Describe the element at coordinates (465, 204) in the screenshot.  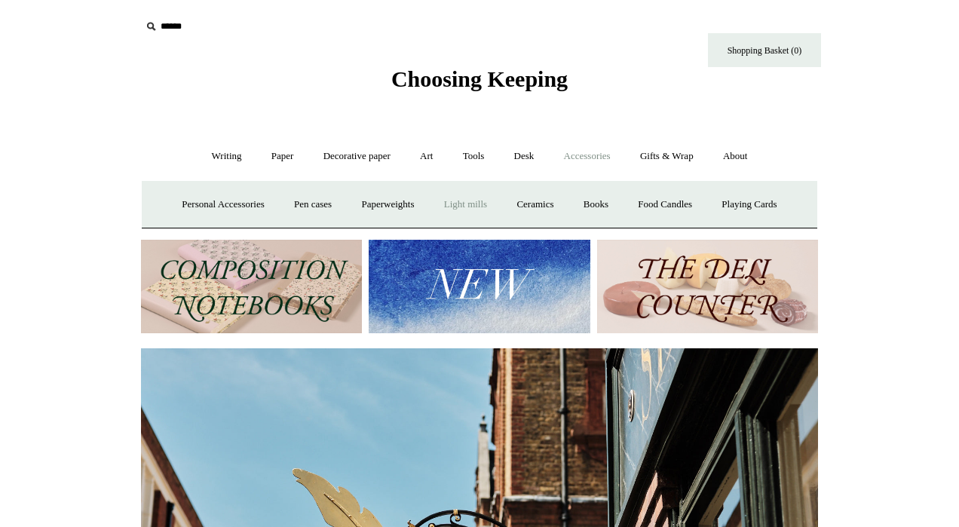
I see `a: Light mills` at that location.